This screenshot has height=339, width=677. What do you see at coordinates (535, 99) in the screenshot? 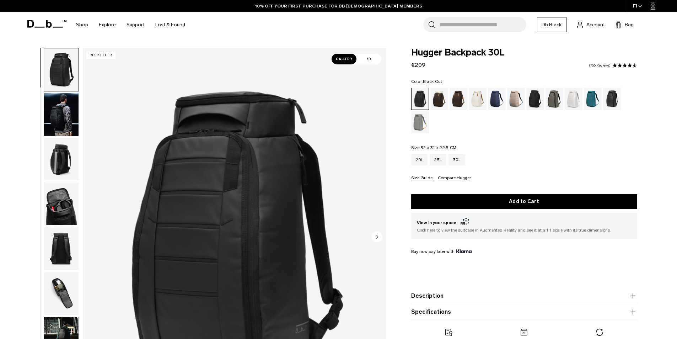
I see `a: Charcoal Grey` at bounding box center [535, 99].